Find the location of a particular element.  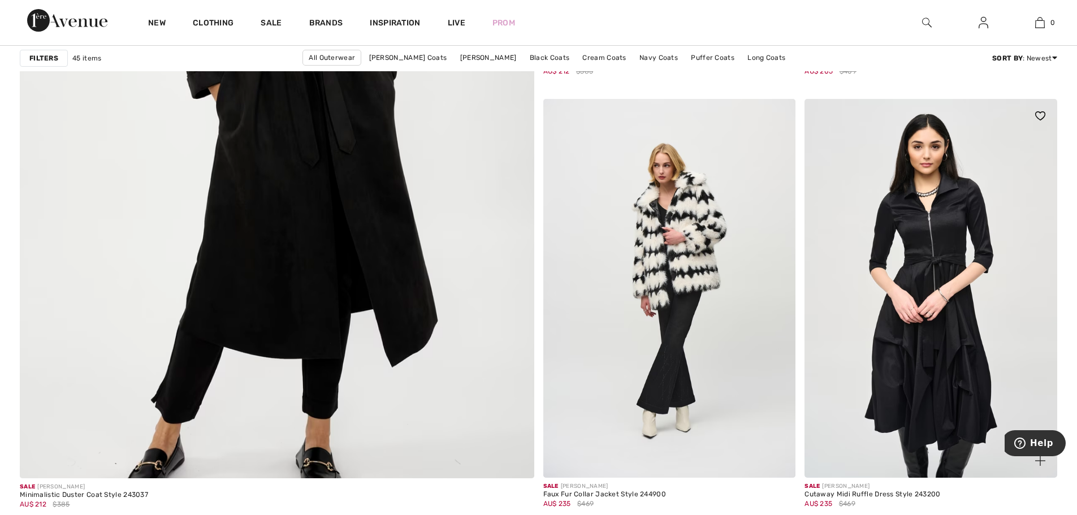

a: Puffer Coats is located at coordinates (712, 58).